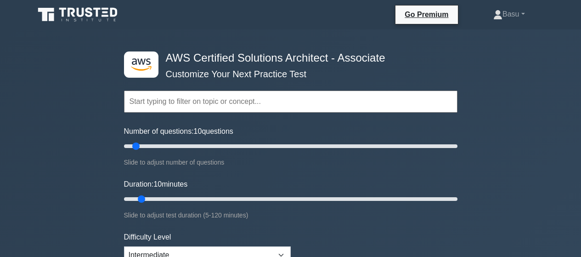 The height and width of the screenshot is (257, 581). Describe the element at coordinates (291, 162) in the screenshot. I see `div: Slide to adjust number of questions` at that location.